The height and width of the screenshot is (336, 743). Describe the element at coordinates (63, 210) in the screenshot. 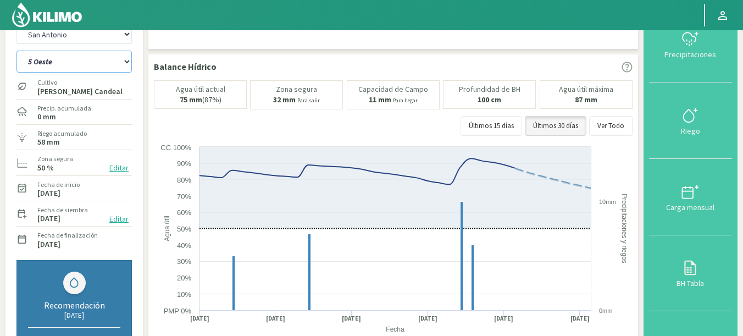

I see `label: Fecha de siembra` at that location.